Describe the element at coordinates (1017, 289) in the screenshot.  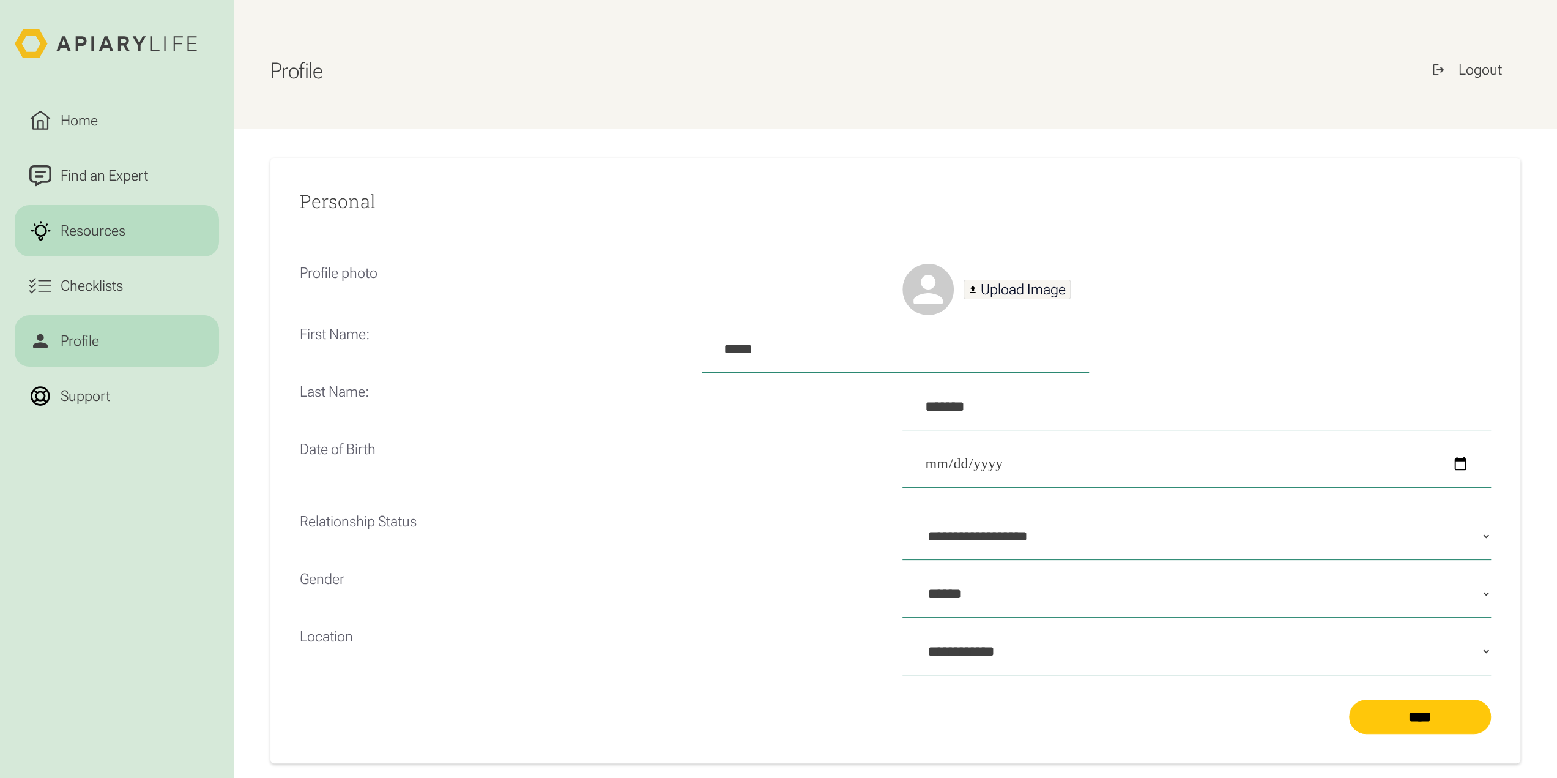
I see `a: Upload Image` at that location.